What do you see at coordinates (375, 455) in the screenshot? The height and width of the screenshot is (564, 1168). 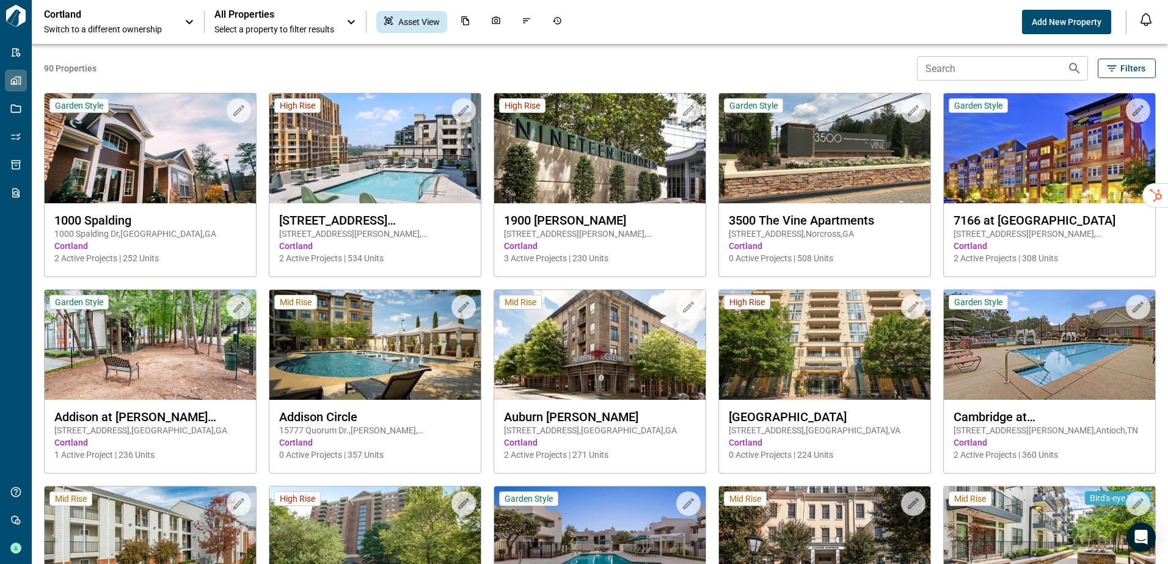 I see `span: 0 Active Projects | 357 Units` at bounding box center [375, 455].